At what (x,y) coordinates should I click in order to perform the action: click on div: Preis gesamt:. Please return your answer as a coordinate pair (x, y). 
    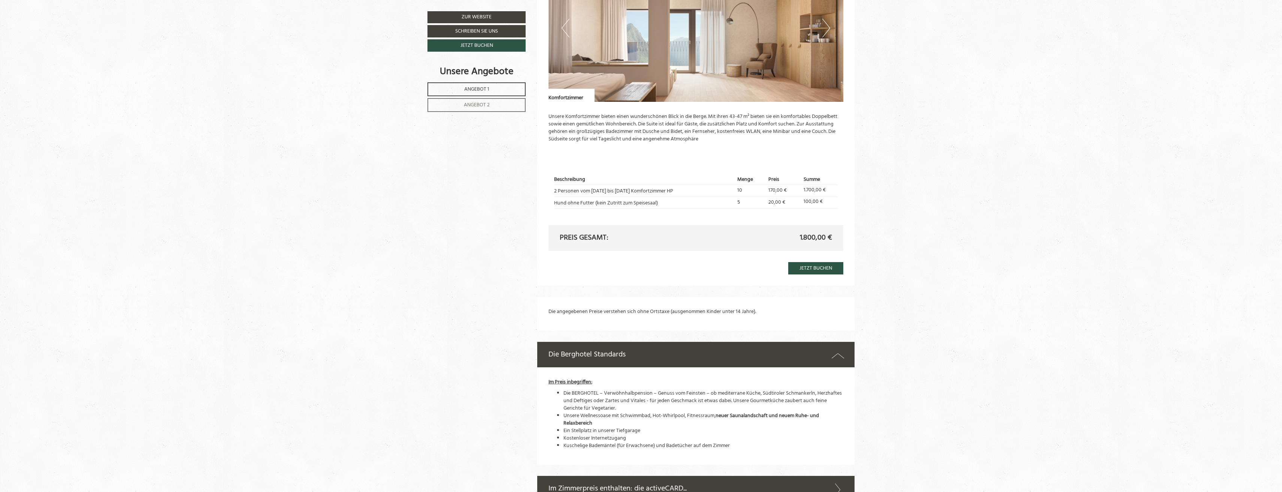
    Looking at the image, I should click on (625, 238).